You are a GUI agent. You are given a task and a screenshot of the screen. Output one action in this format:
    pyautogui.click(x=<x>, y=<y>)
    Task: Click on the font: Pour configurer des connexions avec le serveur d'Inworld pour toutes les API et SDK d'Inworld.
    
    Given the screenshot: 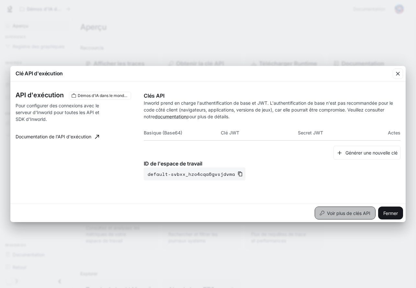 What is the action you would take?
    pyautogui.click(x=57, y=112)
    